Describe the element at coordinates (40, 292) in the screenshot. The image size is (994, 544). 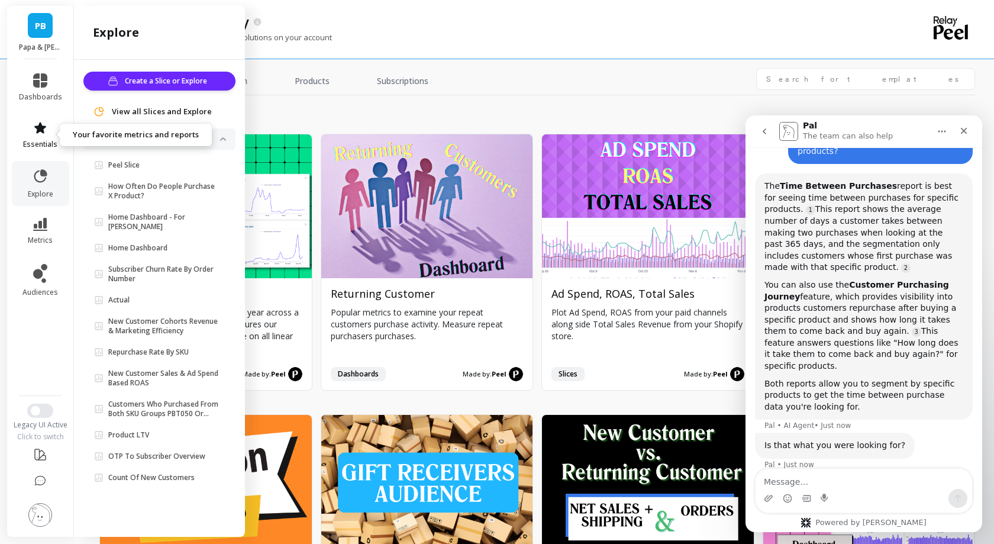
I see `span: audiences` at that location.